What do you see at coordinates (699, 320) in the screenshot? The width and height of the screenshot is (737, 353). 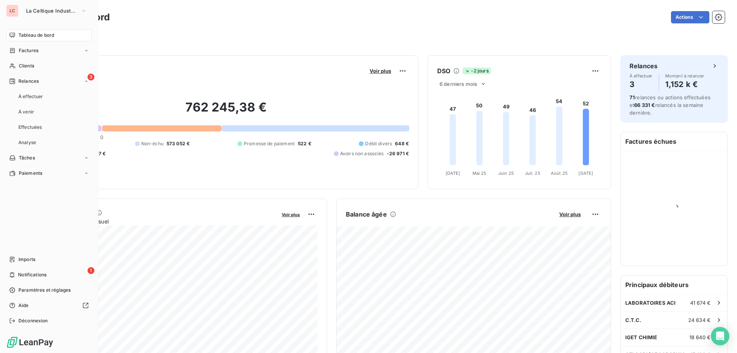 I see `span: 24 634 €` at bounding box center [699, 320].